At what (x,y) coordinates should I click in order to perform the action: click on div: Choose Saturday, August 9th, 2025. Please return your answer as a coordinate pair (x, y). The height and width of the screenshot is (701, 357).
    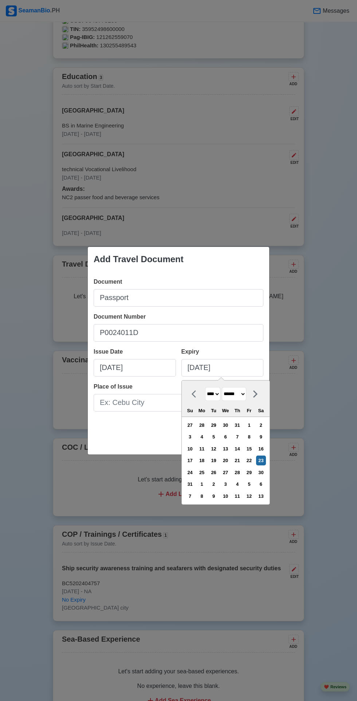
    Looking at the image, I should click on (261, 437).